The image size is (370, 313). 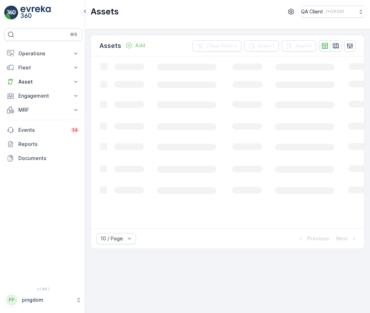 I want to click on button: Next, so click(x=346, y=238).